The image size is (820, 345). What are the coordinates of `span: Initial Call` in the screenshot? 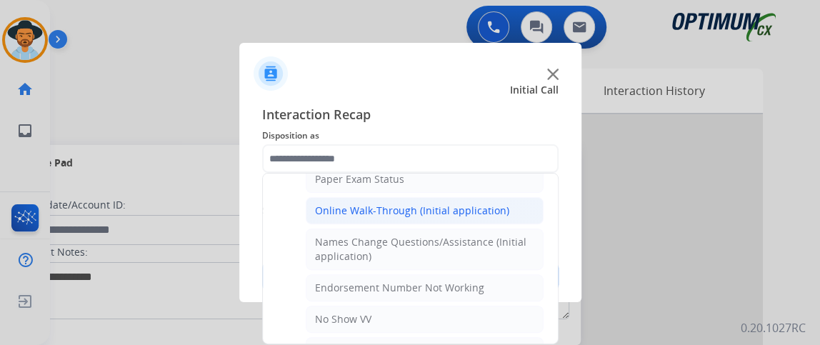 It's located at (534, 90).